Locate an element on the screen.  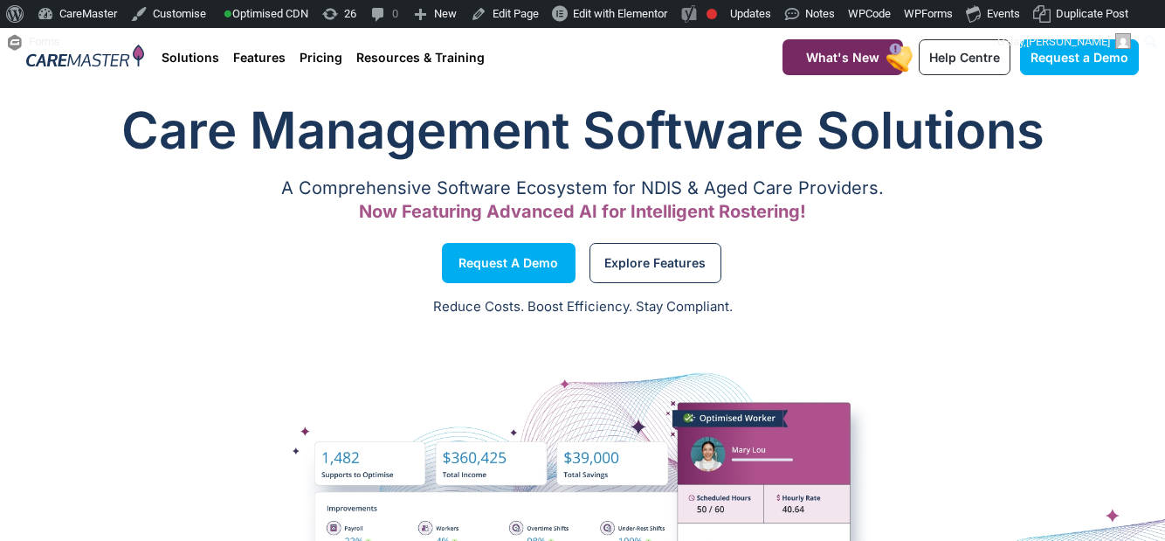
a: Solutions is located at coordinates (190, 57).